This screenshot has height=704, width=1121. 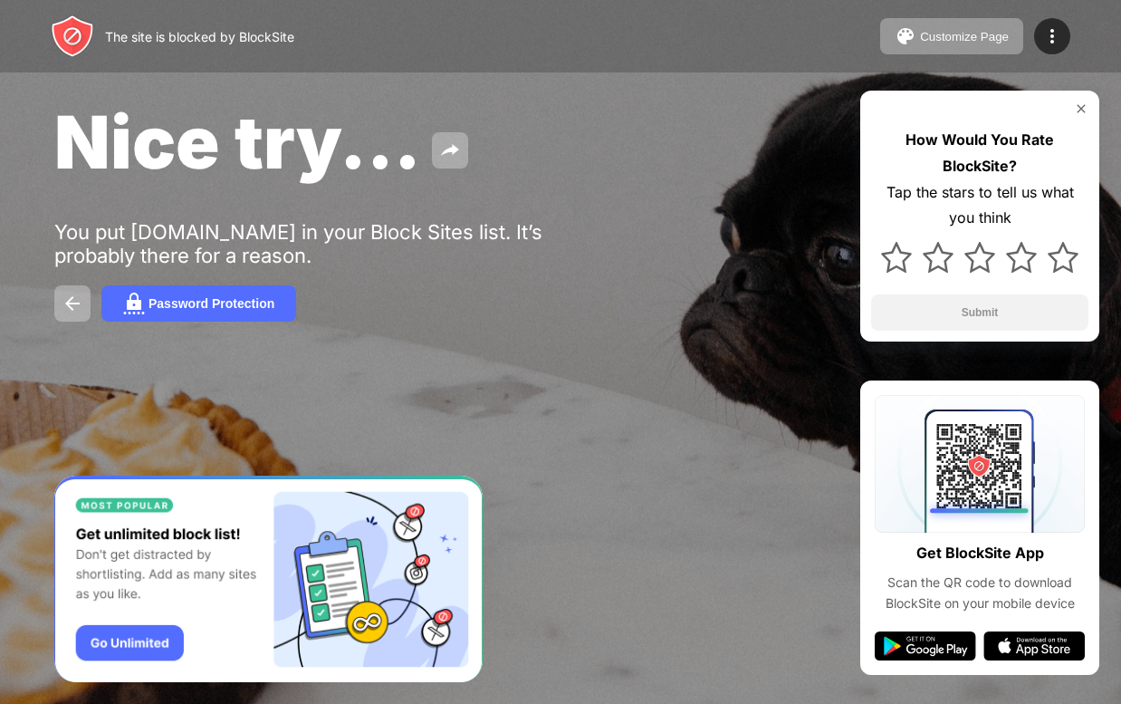 I want to click on img: share.svg, so click(x=450, y=150).